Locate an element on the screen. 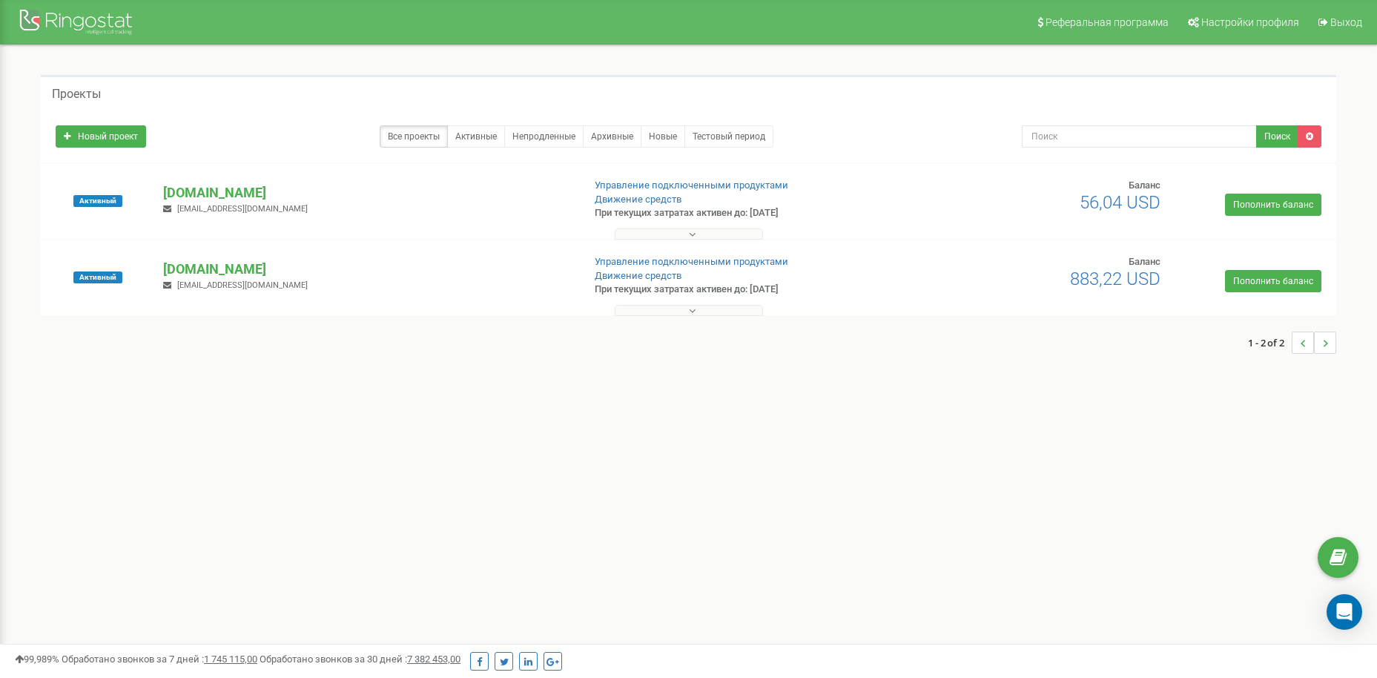  input: Поиск is located at coordinates (1139, 136).